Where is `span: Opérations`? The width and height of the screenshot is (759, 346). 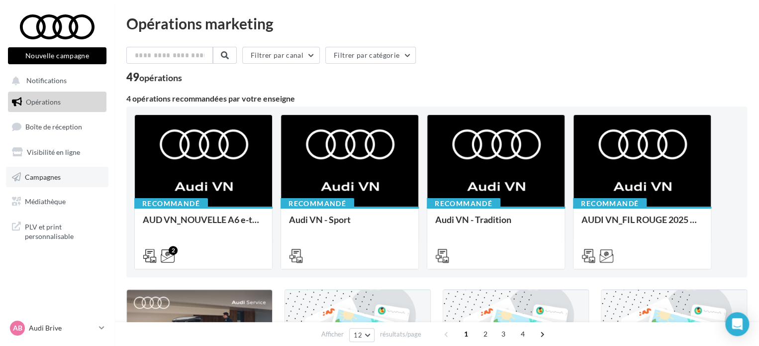
span: Opérations is located at coordinates (43, 102).